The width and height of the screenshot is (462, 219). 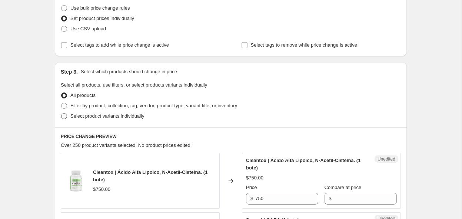 I want to click on h2: Step 3., so click(x=69, y=72).